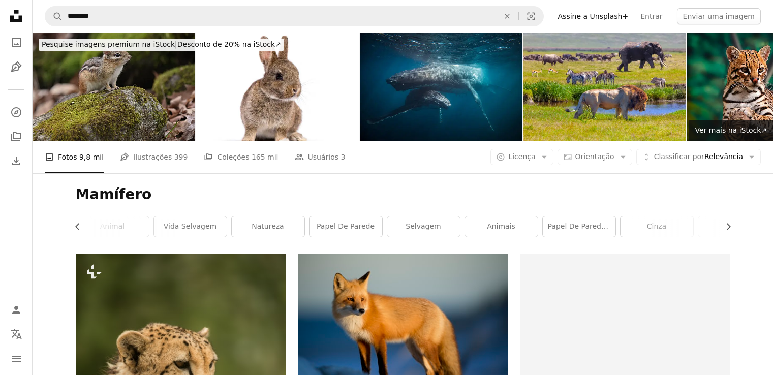 The height and width of the screenshot is (375, 773). Describe the element at coordinates (595, 157) in the screenshot. I see `span: Orientação` at that location.